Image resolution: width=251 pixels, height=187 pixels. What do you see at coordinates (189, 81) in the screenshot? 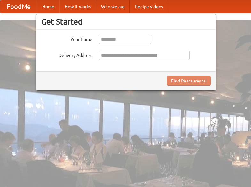
I see `button: Find Restaurants!` at bounding box center [189, 81].